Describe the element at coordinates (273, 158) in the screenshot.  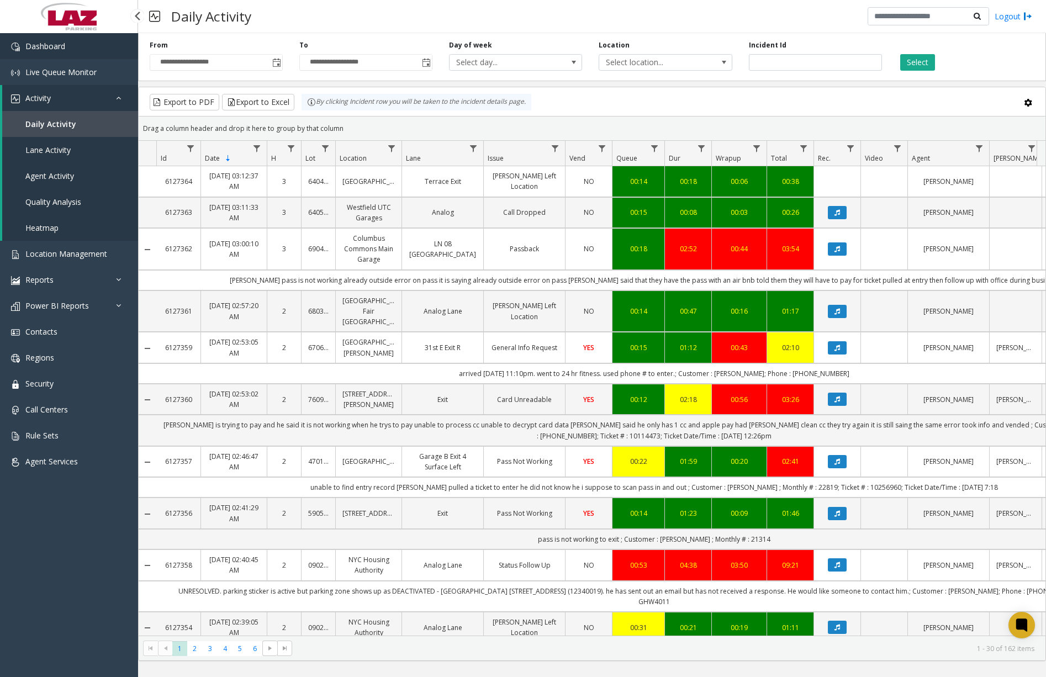
I see `span: H` at that location.